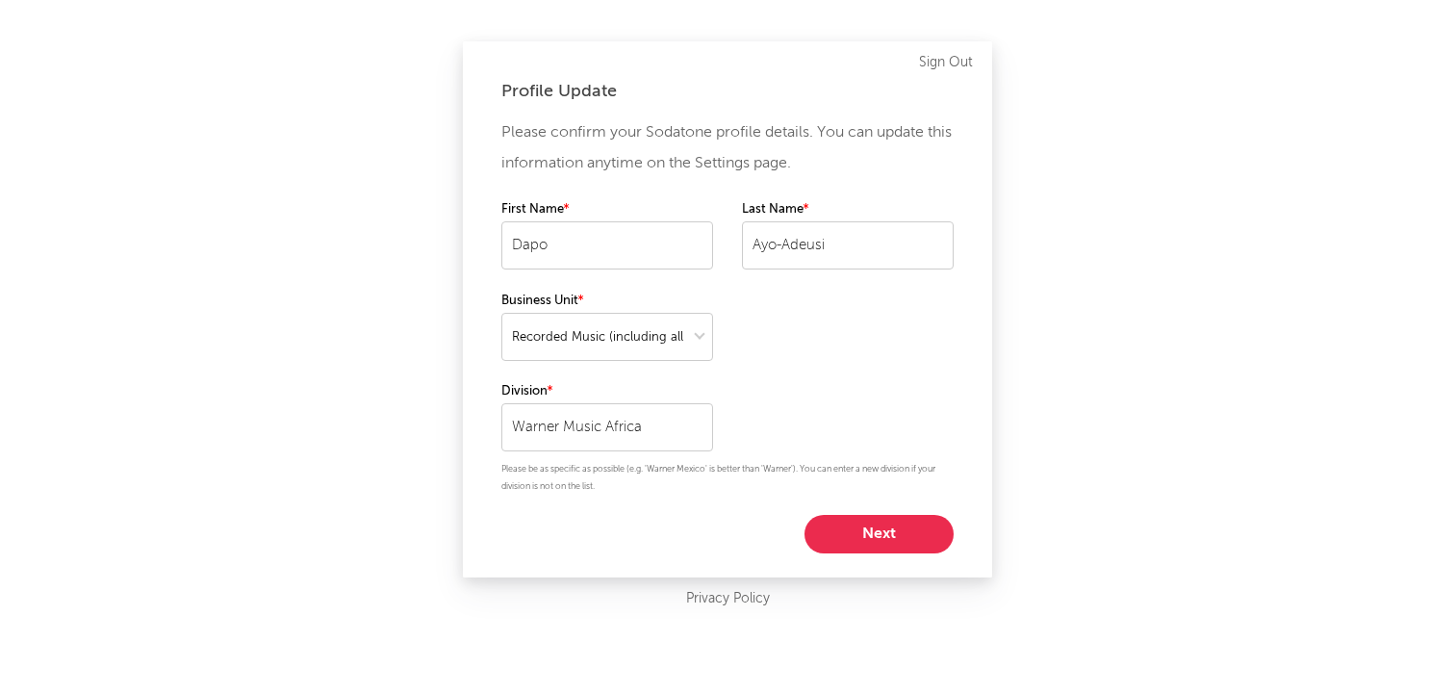 The image size is (1455, 693). Describe the element at coordinates (607, 301) in the screenshot. I see `label: Business Unit` at that location.